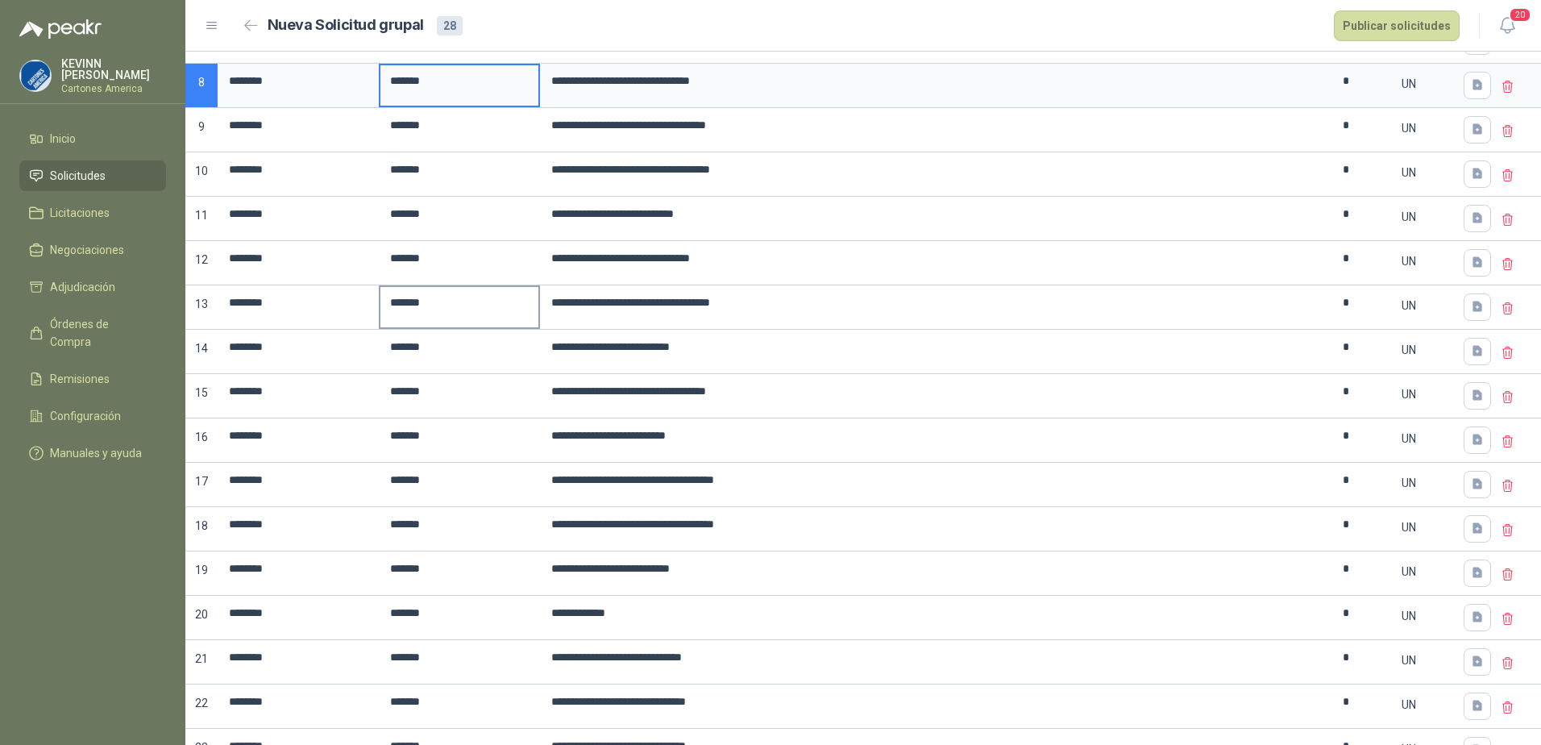 Image resolution: width=1541 pixels, height=745 pixels. Describe the element at coordinates (93, 250) in the screenshot. I see `a: Negociaciones` at that location.